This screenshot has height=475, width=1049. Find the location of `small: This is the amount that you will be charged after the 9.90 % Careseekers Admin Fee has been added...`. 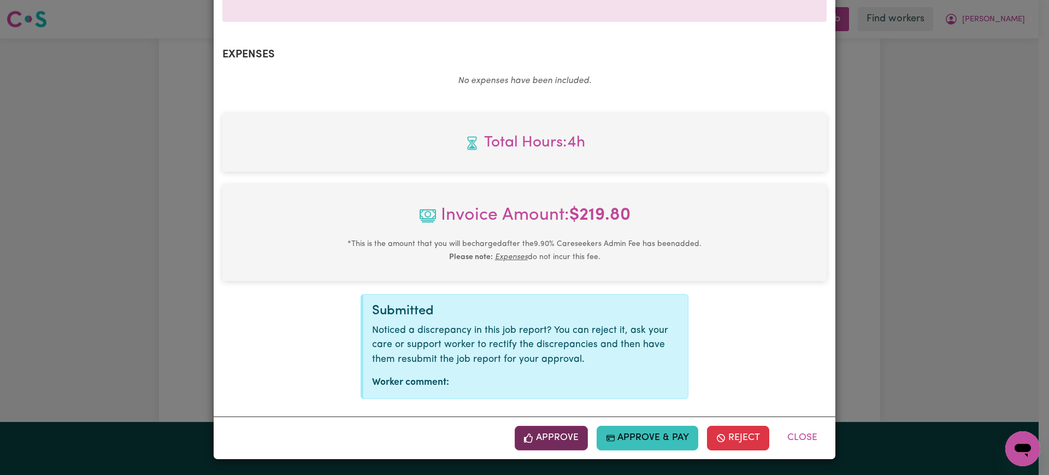

small: This is the amount that you will be charged after the 9.90 % Careseekers Admin Fee has been added... is located at coordinates (524, 250).